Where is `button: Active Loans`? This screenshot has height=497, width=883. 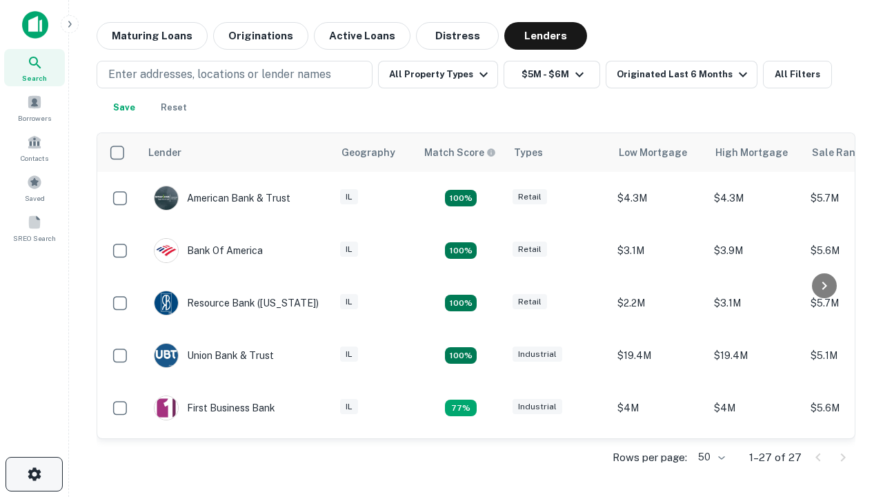
button: Active Loans is located at coordinates (362, 36).